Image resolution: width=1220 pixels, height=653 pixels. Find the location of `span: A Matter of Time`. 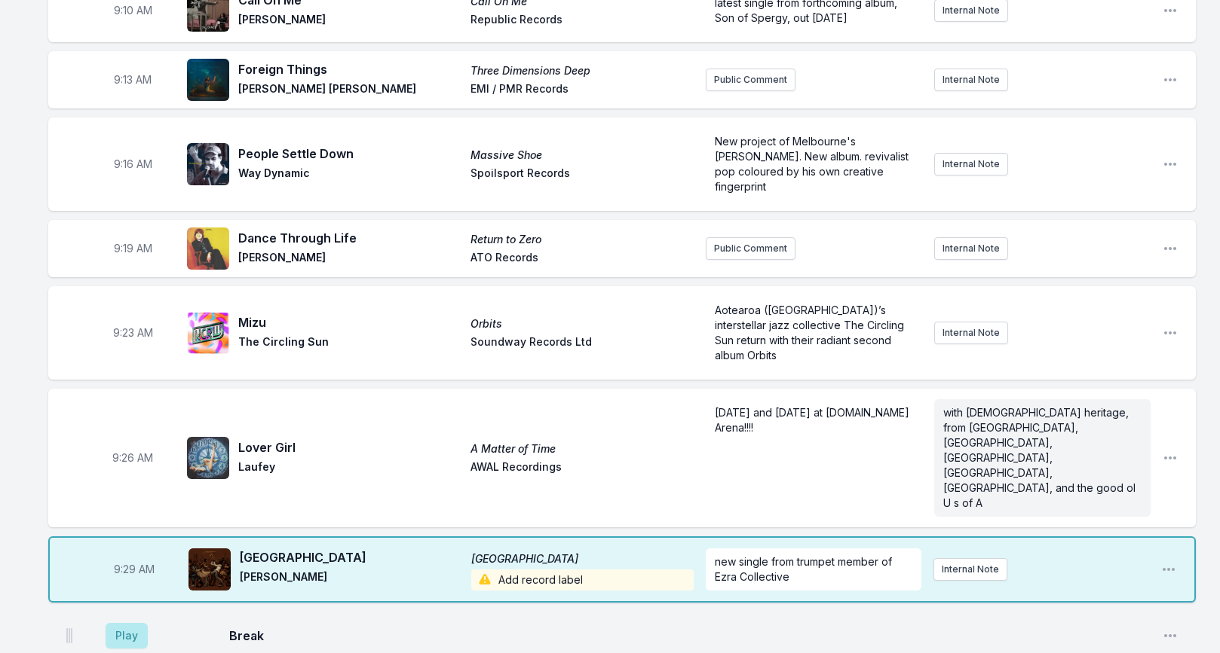

span: A Matter of Time is located at coordinates (582, 449).